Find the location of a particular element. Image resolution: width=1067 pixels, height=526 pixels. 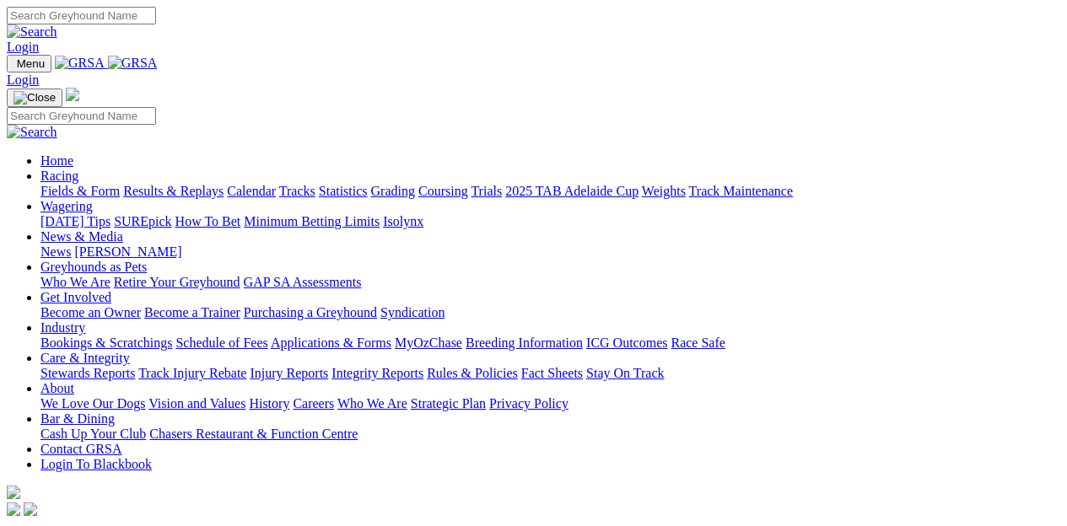

span: Menu is located at coordinates (30, 63).